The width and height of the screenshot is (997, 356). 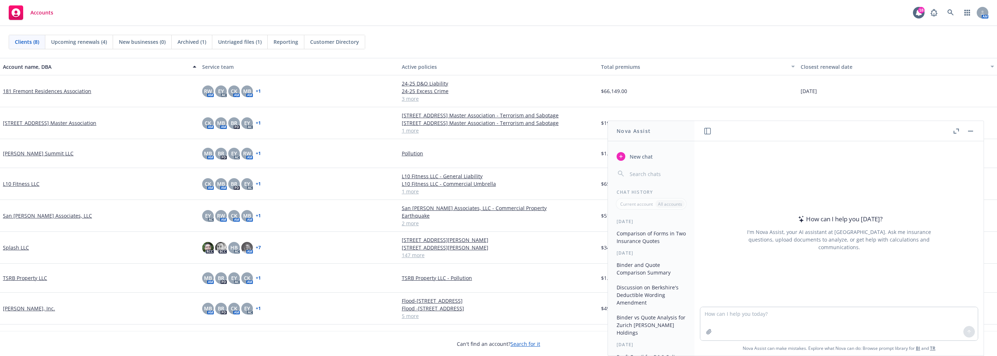 What do you see at coordinates (234, 247) in the screenshot?
I see `span: HB` at bounding box center [234, 247].